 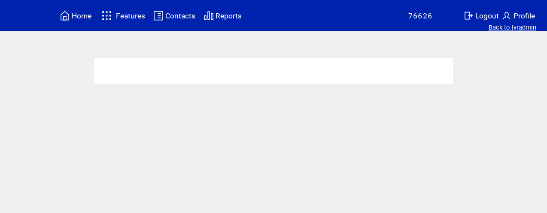 I want to click on span: 76626, so click(x=420, y=16).